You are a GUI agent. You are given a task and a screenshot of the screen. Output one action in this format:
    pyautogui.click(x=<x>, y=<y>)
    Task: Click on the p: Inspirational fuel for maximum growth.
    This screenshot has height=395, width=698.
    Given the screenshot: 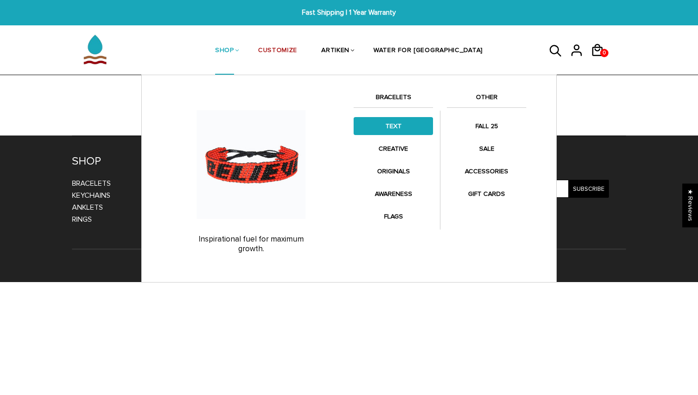 What is the action you would take?
    pyautogui.click(x=251, y=244)
    